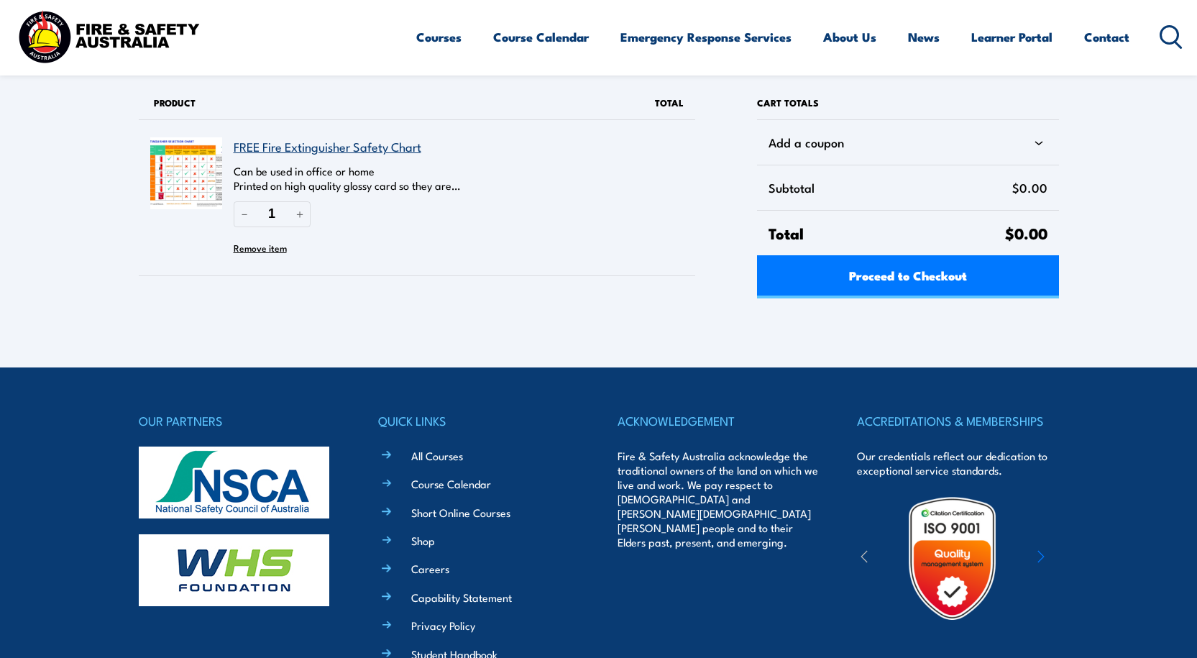 Image resolution: width=1197 pixels, height=658 pixels. What do you see at coordinates (1012, 37) in the screenshot?
I see `a: Learner Portal` at bounding box center [1012, 37].